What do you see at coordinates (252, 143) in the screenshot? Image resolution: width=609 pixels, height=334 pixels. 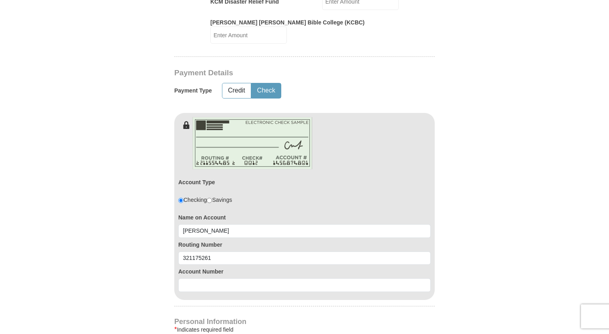 I see `img: check-en.png` at bounding box center [252, 143].